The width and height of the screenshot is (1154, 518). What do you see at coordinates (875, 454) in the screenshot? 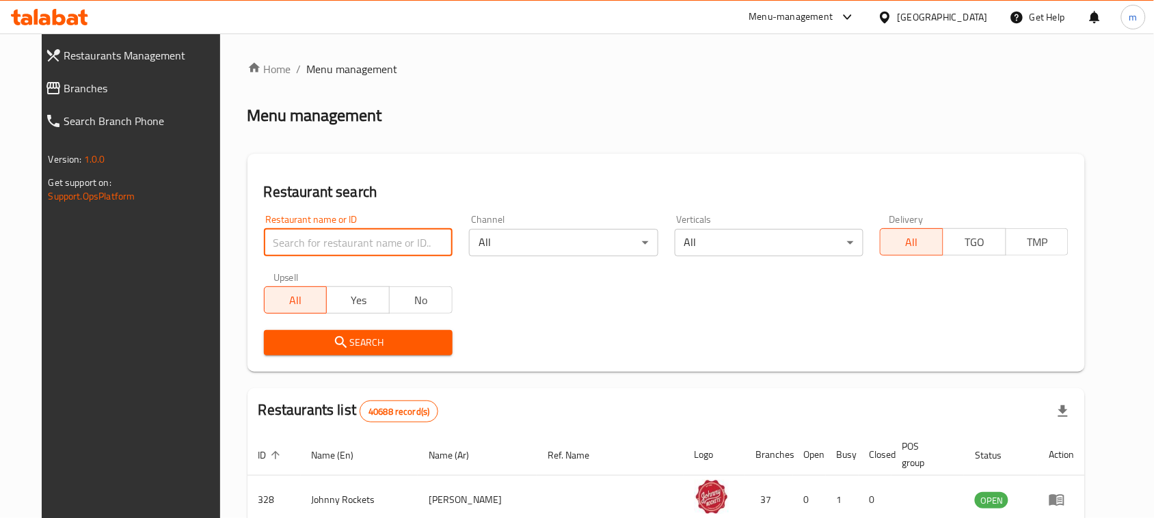
I see `th: Closed` at bounding box center [875, 454].